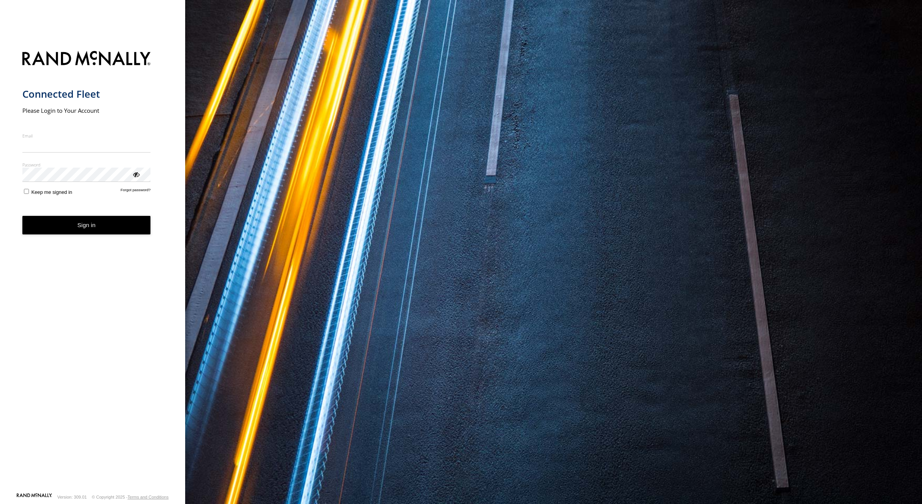 This screenshot has width=922, height=504. What do you see at coordinates (86, 110) in the screenshot?
I see `h2: Please Login to Your Account` at bounding box center [86, 110].